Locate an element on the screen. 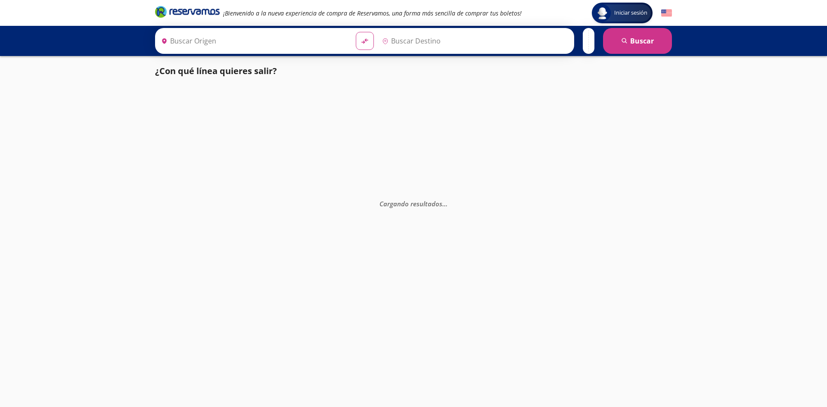 The image size is (827, 407). button: Buscar is located at coordinates (637, 41).